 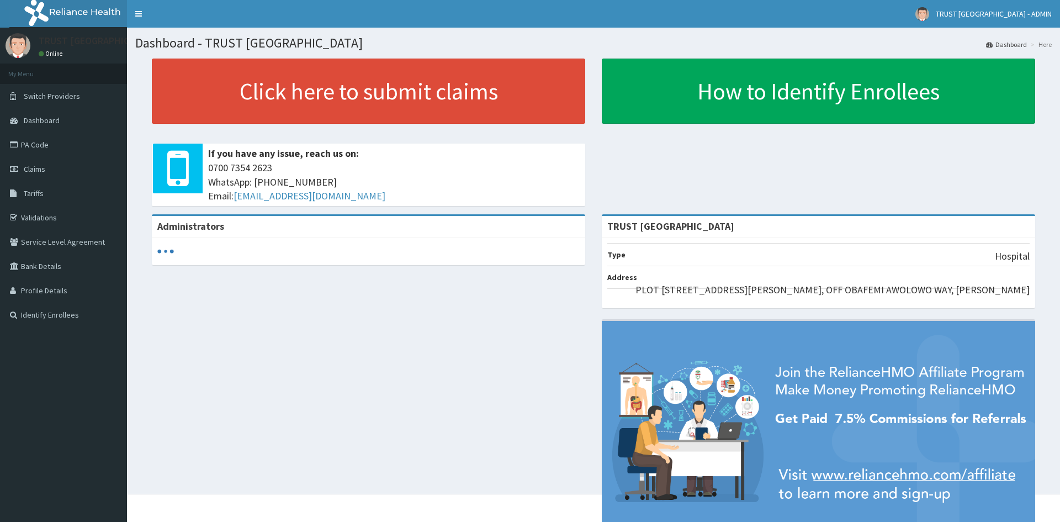 I want to click on a: Online, so click(x=52, y=54).